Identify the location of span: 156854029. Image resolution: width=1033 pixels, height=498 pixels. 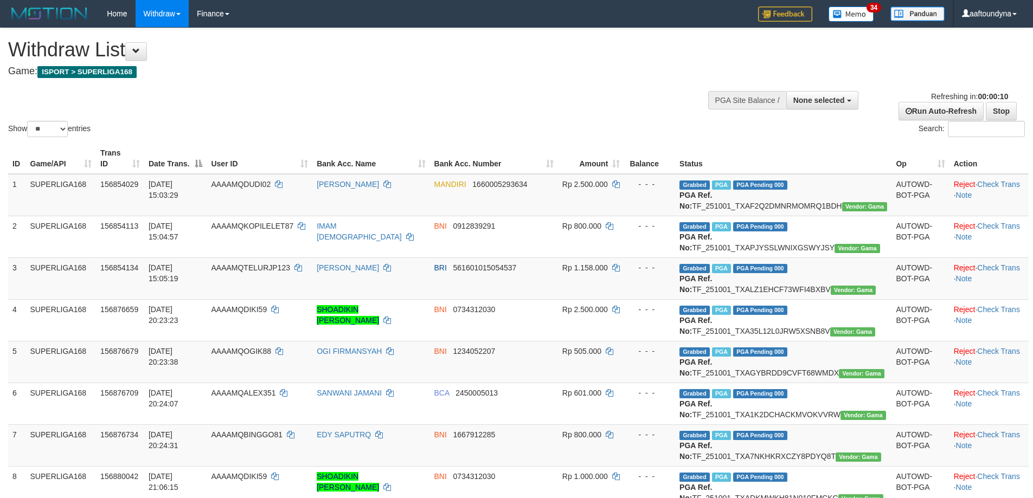
(119, 184).